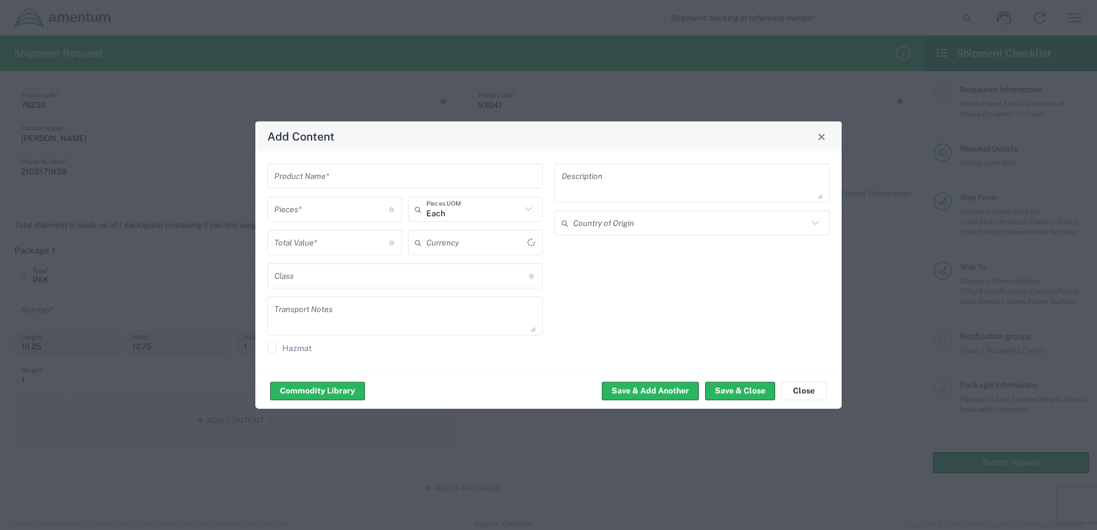 Image resolution: width=1097 pixels, height=530 pixels. I want to click on button: Commodity Library, so click(317, 391).